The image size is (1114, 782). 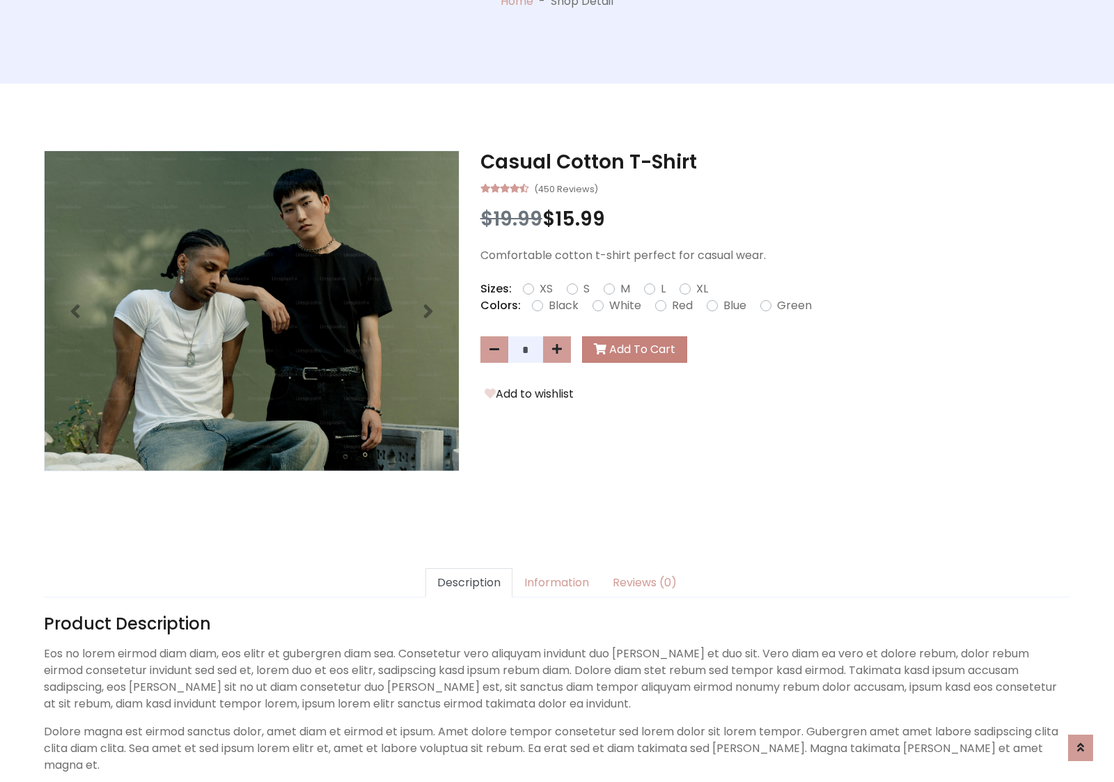 What do you see at coordinates (634, 349) in the screenshot?
I see `button: Add To Cart` at bounding box center [634, 349].